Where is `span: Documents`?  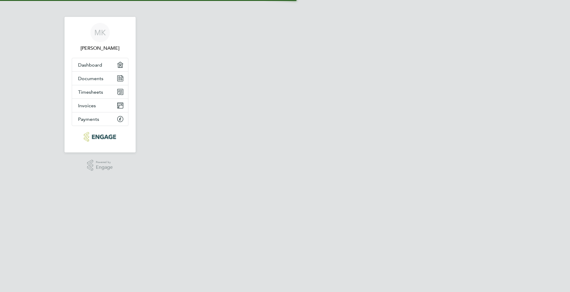
span: Documents is located at coordinates (91, 78).